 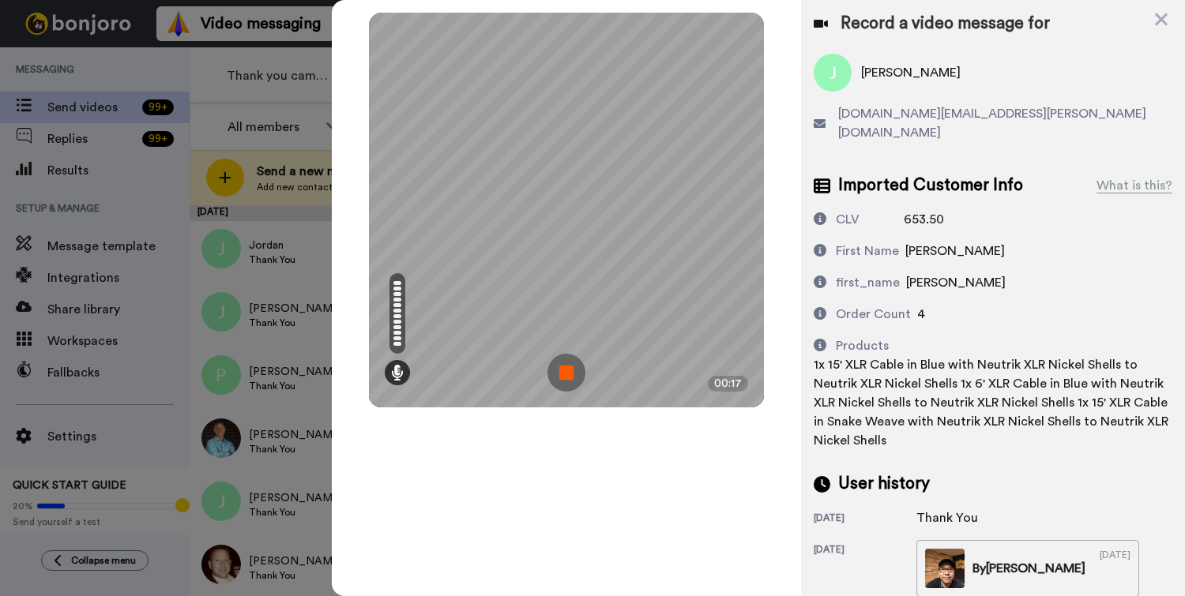 What do you see at coordinates (862, 346) in the screenshot?
I see `div: Products` at bounding box center [862, 346].